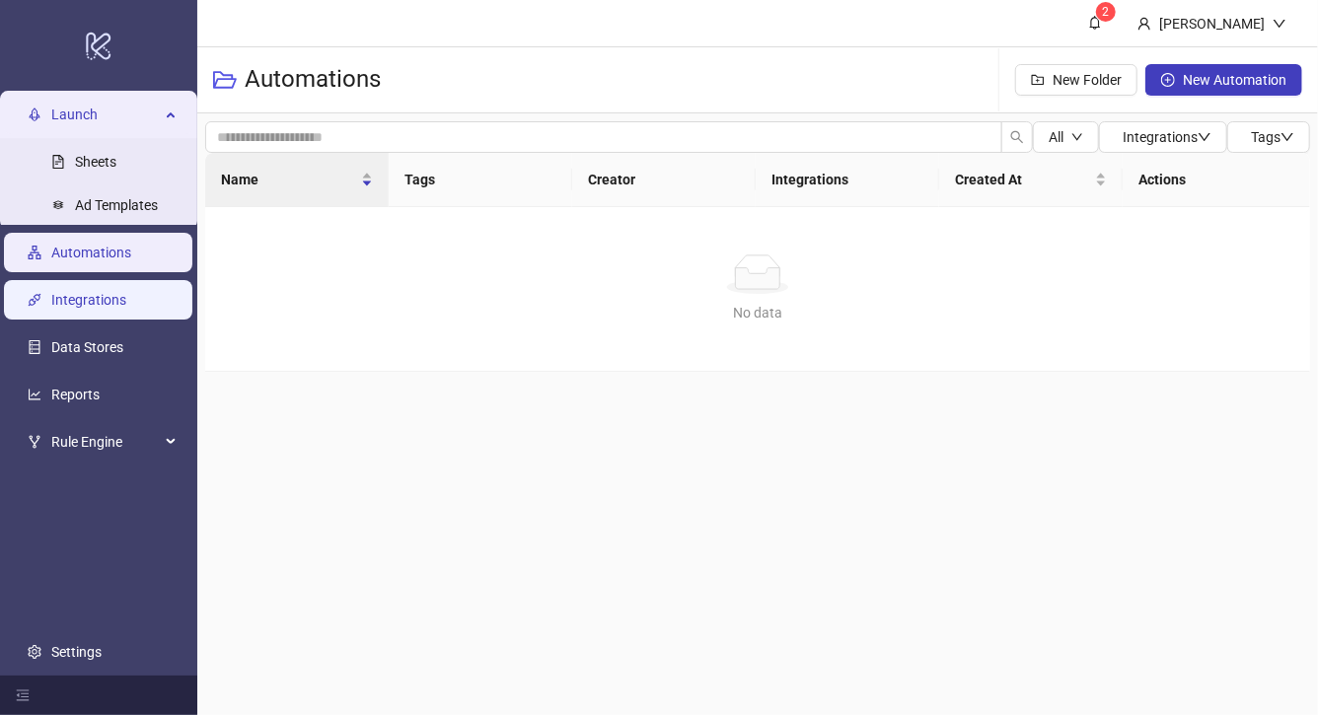 The image size is (1318, 715). What do you see at coordinates (87, 347) in the screenshot?
I see `a: Data Stores` at bounding box center [87, 347].